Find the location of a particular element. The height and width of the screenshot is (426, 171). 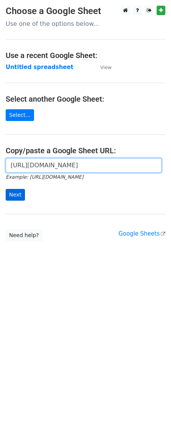

a: Select... is located at coordinates (20, 115).